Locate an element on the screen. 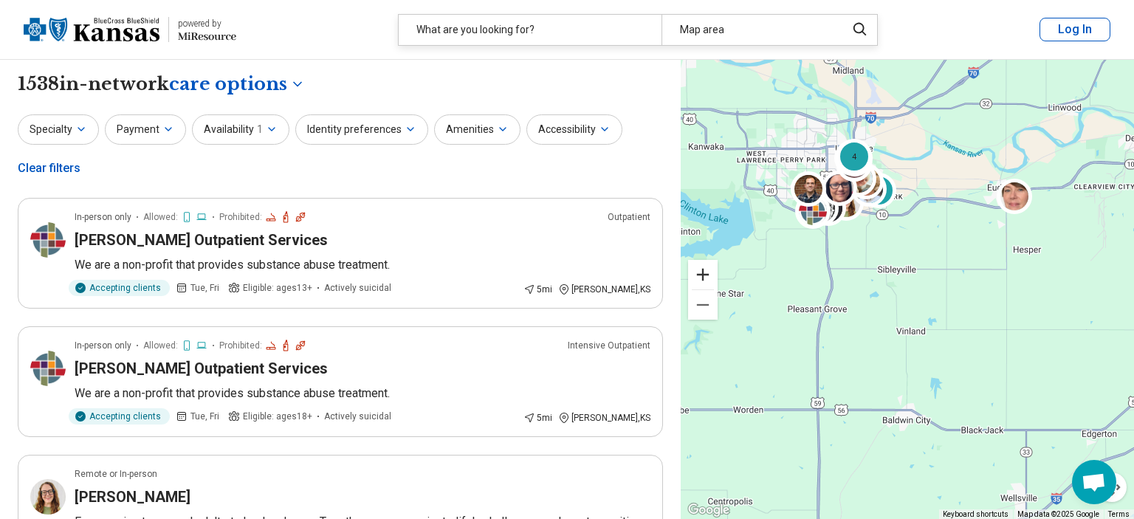 This screenshot has height=519, width=1134. div: What are you looking for? is located at coordinates (530, 30).